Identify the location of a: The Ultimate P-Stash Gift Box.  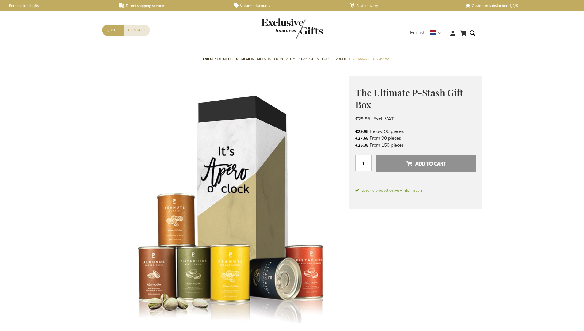
(226, 200).